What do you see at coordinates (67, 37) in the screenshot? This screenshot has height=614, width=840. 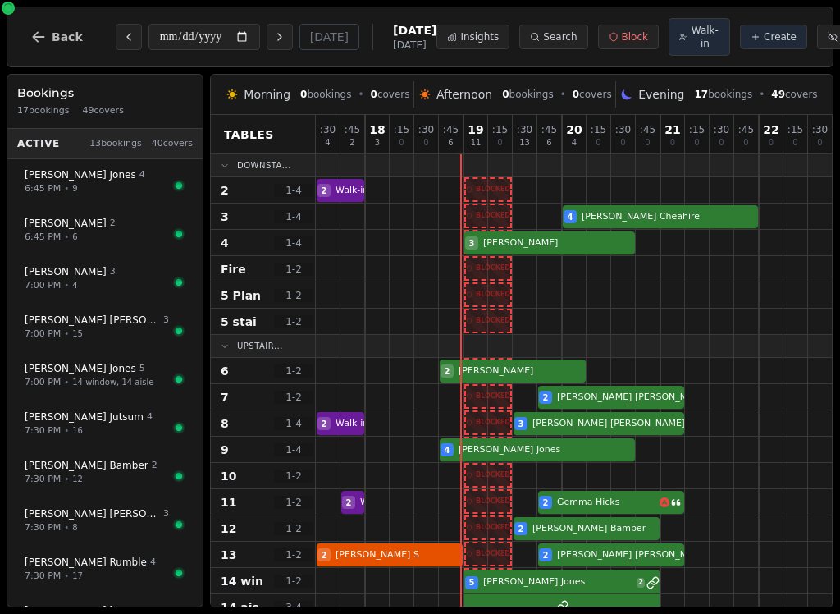 I see `span: Back` at bounding box center [67, 37].